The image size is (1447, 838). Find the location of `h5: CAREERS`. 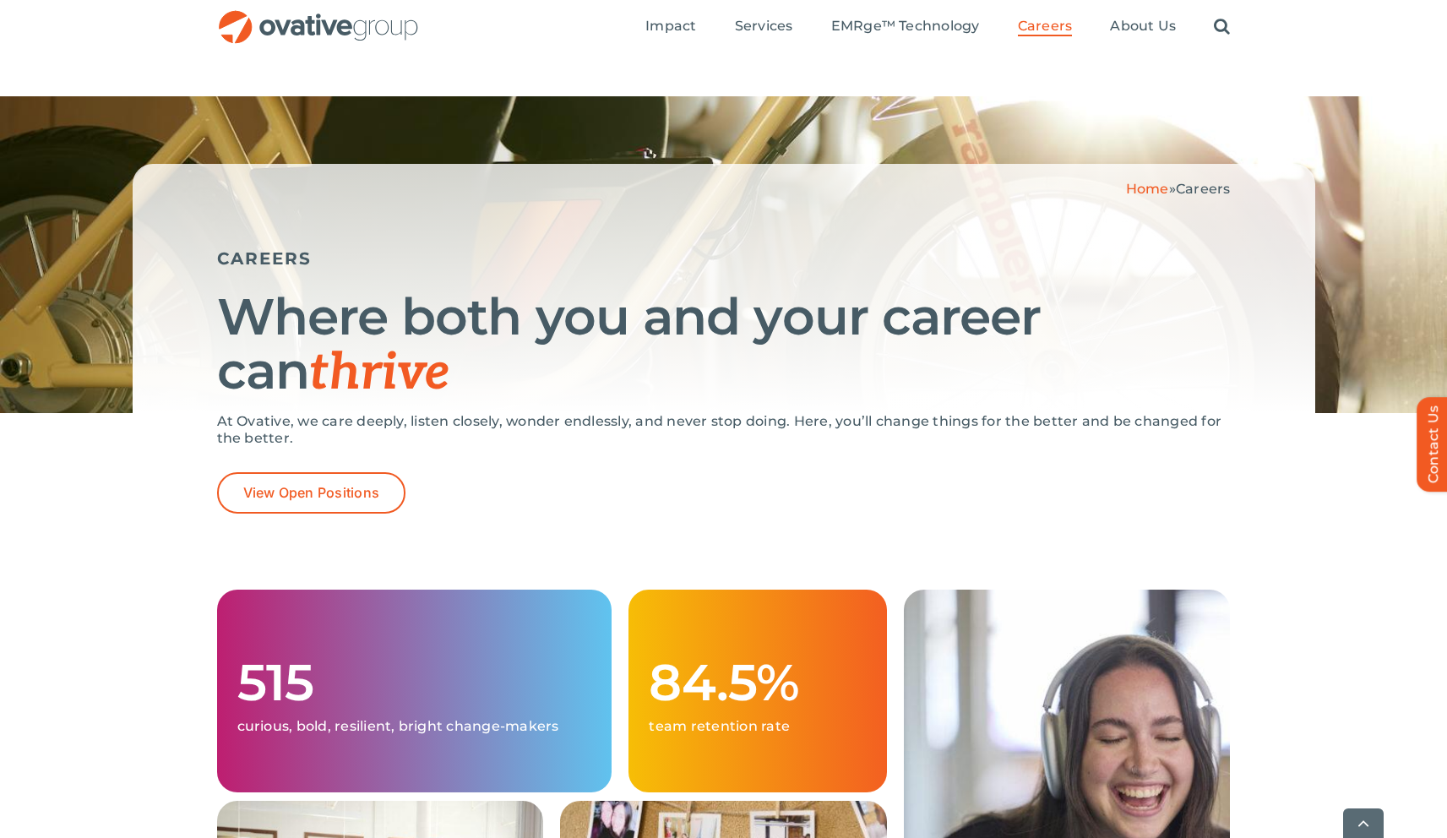

h5: CAREERS is located at coordinates (724, 258).